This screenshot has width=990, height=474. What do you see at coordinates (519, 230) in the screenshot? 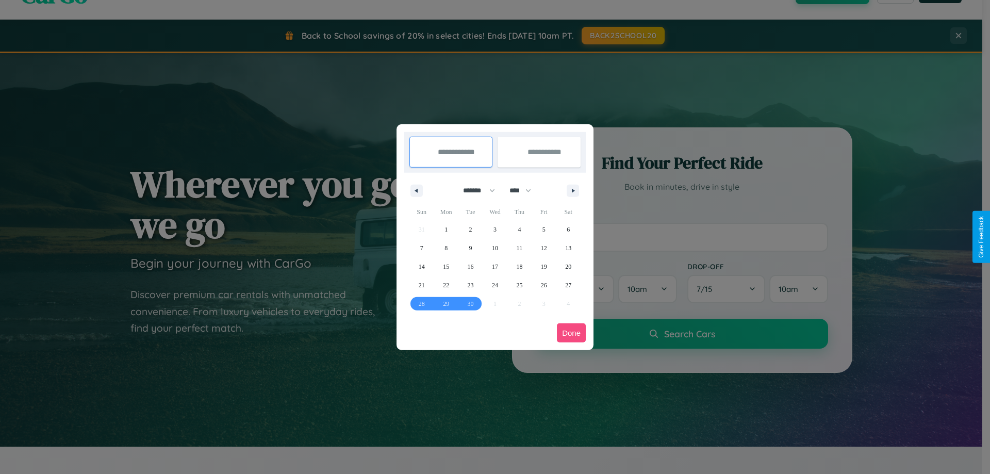
I see `button: 4` at bounding box center [519, 230].